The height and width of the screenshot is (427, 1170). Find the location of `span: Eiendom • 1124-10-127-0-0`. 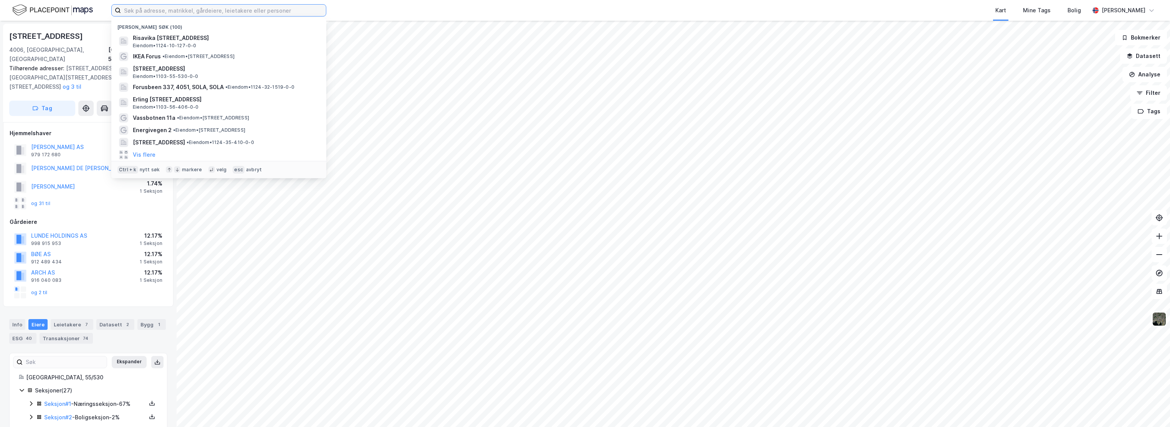

span: Eiendom • 1124-10-127-0-0 is located at coordinates (165, 46).